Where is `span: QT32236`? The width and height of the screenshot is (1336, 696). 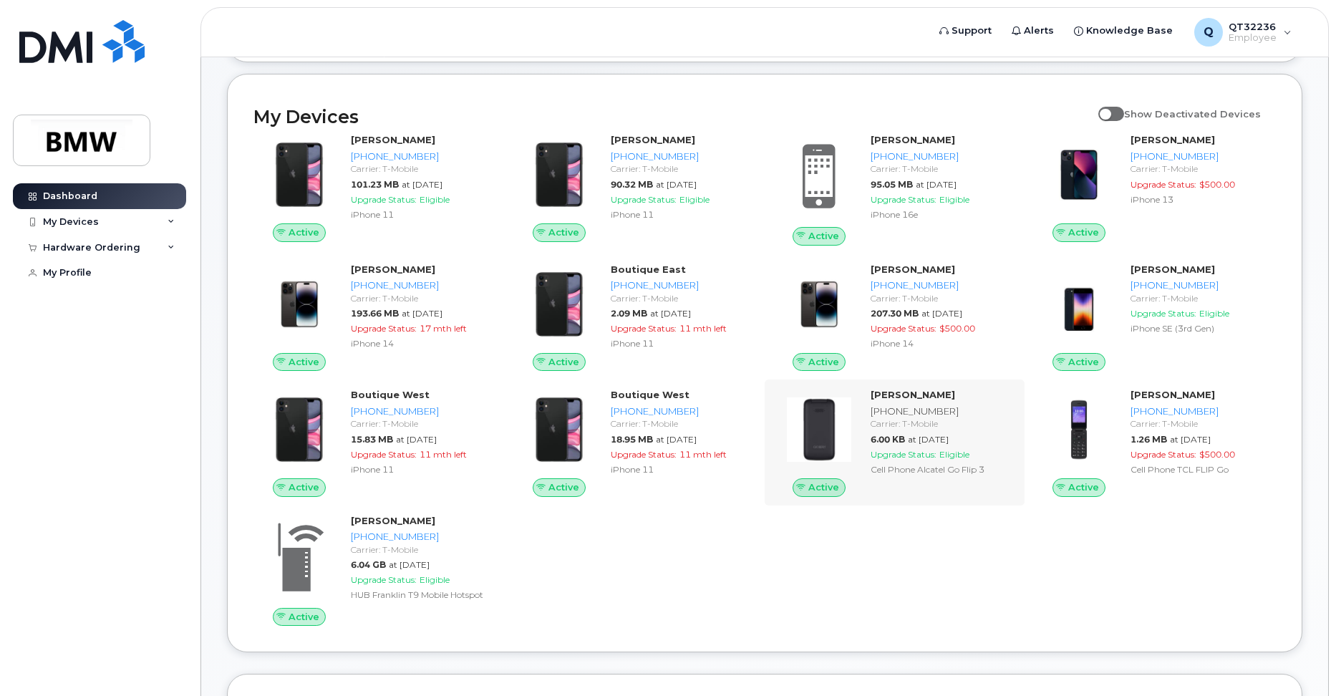 span: QT32236 is located at coordinates (1252, 26).